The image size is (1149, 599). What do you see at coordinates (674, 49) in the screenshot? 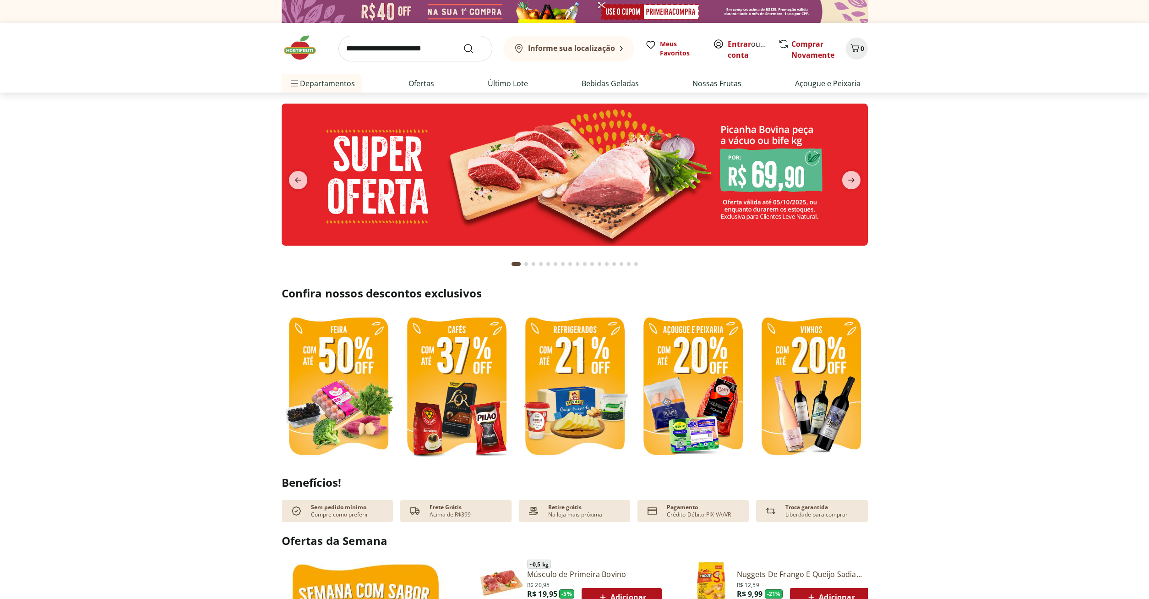
I see `a: Meus Favoritos` at bounding box center [674, 49].